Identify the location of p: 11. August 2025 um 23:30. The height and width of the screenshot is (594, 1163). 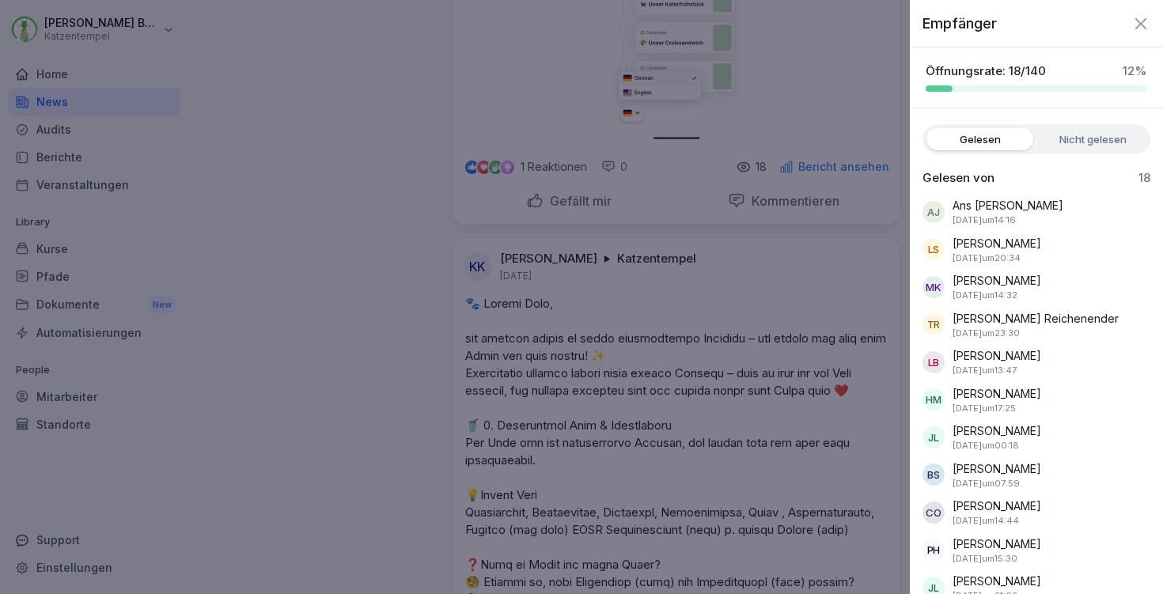
(986, 333).